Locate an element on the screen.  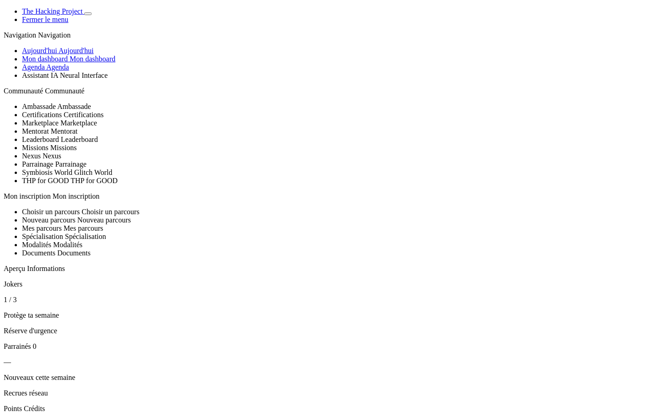
span: Nexus Nexus is located at coordinates (42, 156).